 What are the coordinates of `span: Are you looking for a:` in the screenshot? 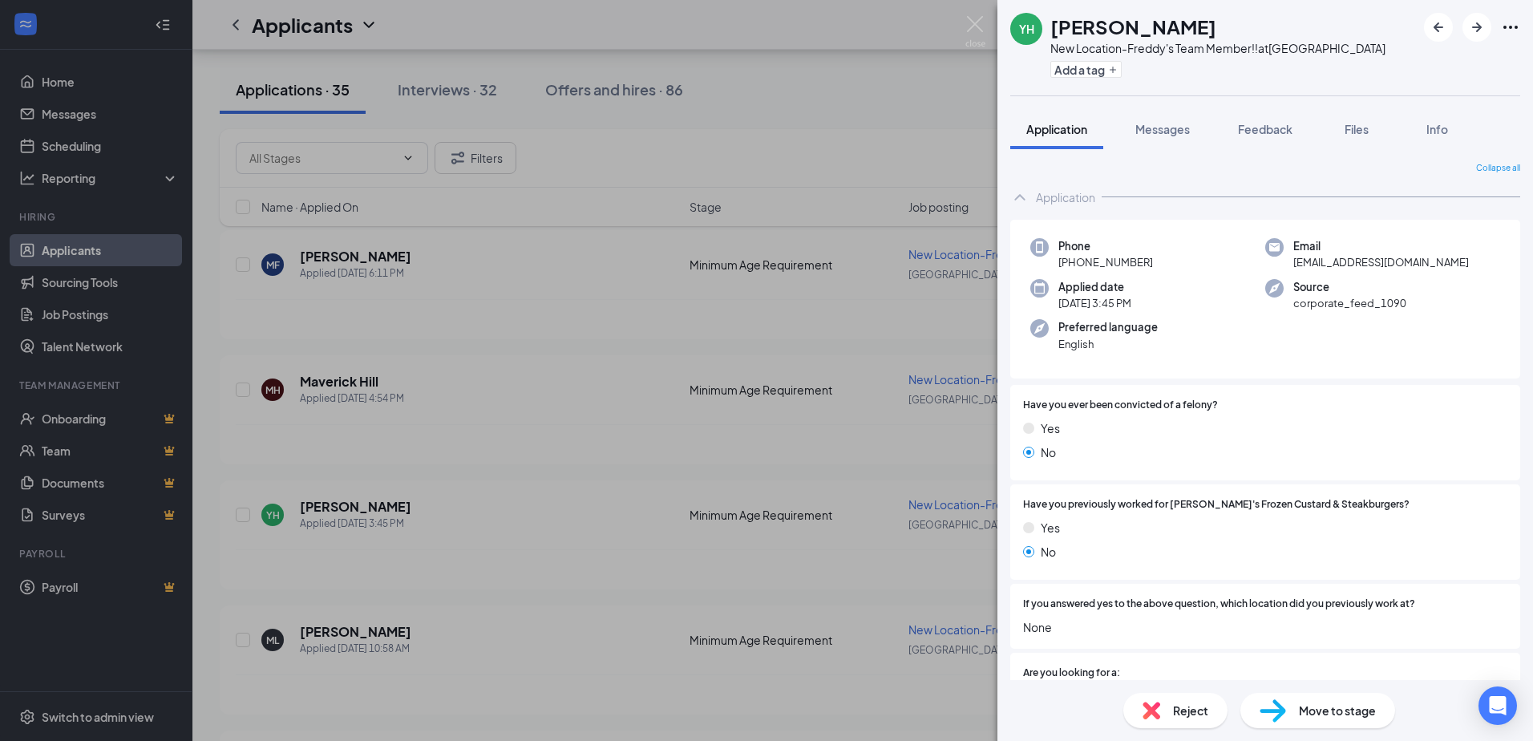 It's located at (1071, 673).